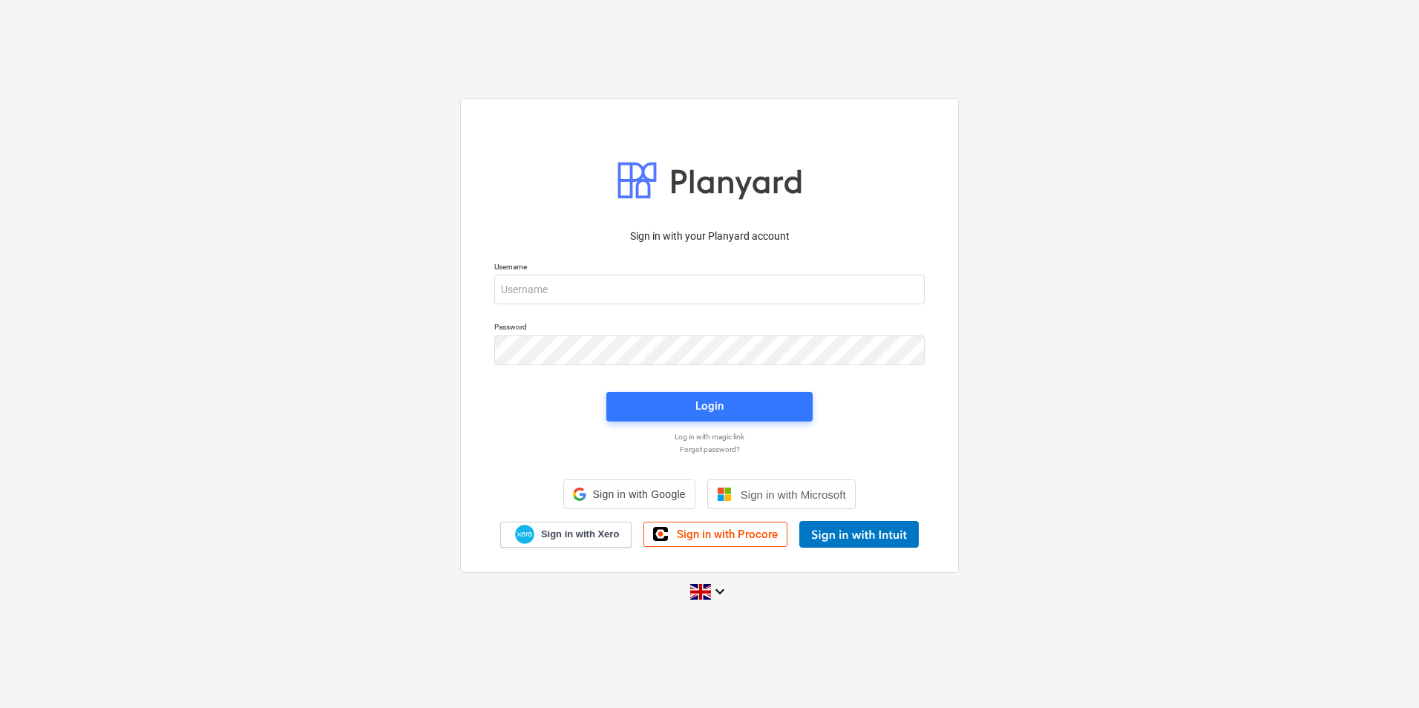 This screenshot has height=708, width=1419. I want to click on p: Log in with magic link, so click(709, 436).